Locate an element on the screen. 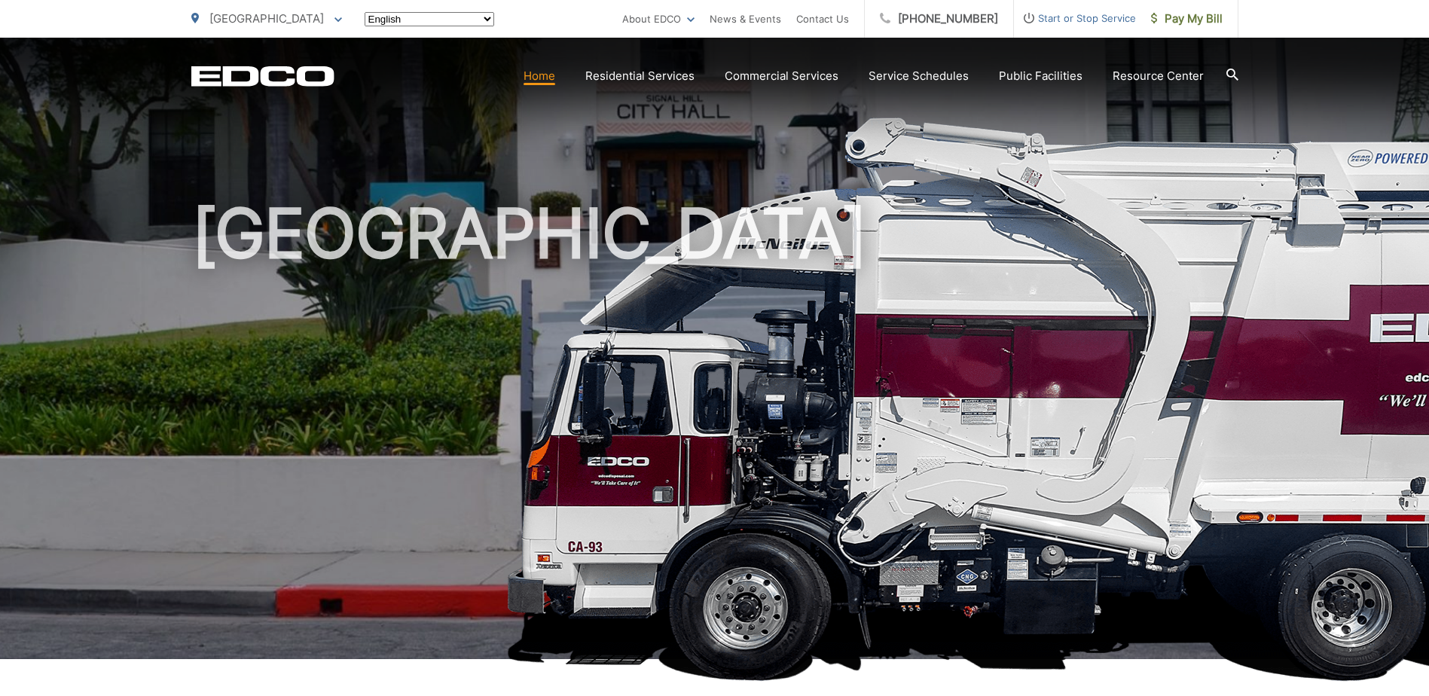 The height and width of the screenshot is (696, 1429). a: Service Schedules is located at coordinates (918, 76).